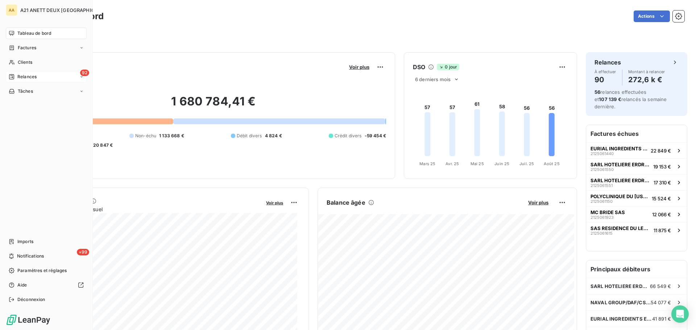  I want to click on span: Non-échu, so click(146, 136).